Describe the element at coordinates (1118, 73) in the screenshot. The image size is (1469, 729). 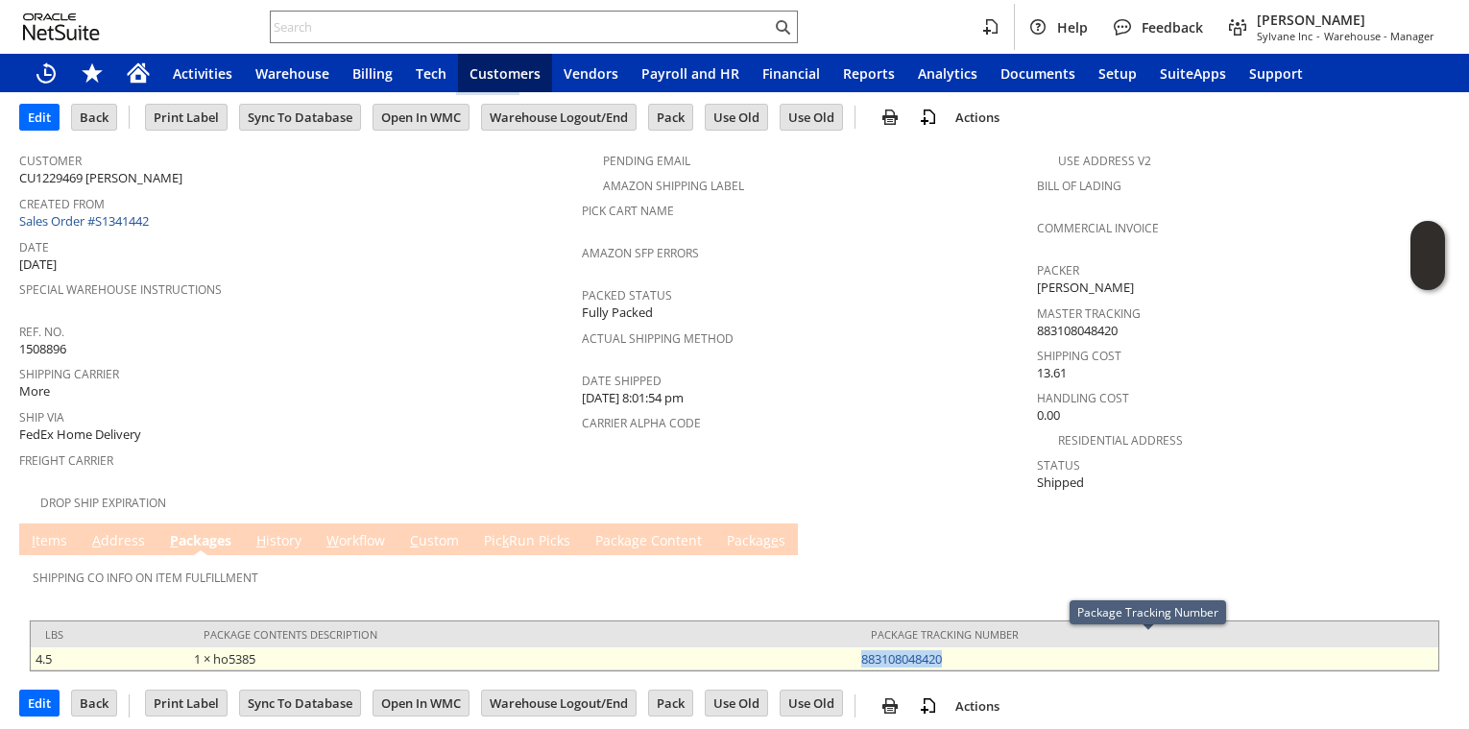
I see `span: Setup` at that location.